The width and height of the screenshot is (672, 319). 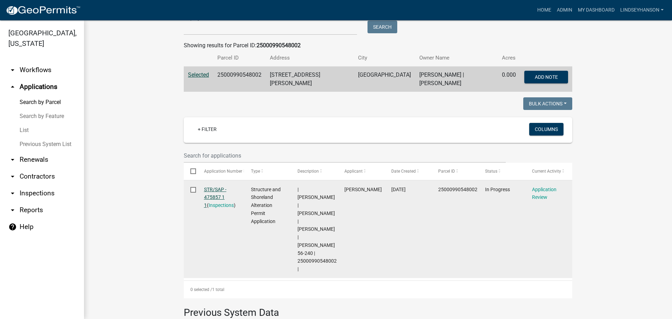 I want to click on button: Search, so click(x=382, y=27).